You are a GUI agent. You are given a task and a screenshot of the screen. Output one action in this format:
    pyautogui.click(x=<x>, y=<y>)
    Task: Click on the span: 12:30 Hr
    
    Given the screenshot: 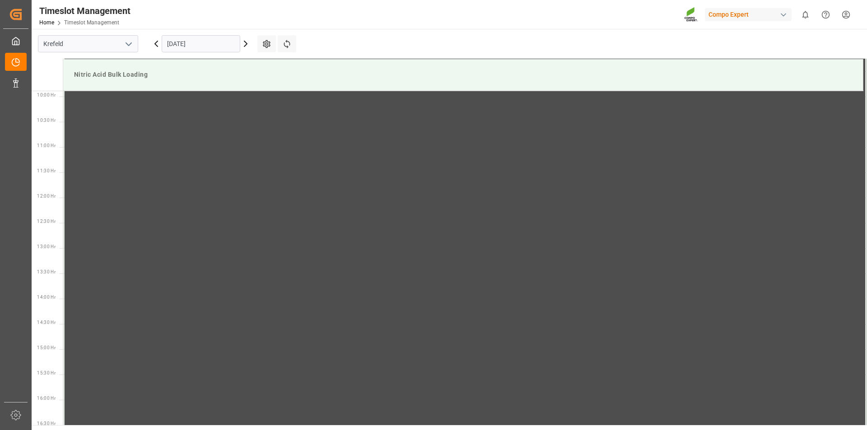 What is the action you would take?
    pyautogui.click(x=46, y=221)
    